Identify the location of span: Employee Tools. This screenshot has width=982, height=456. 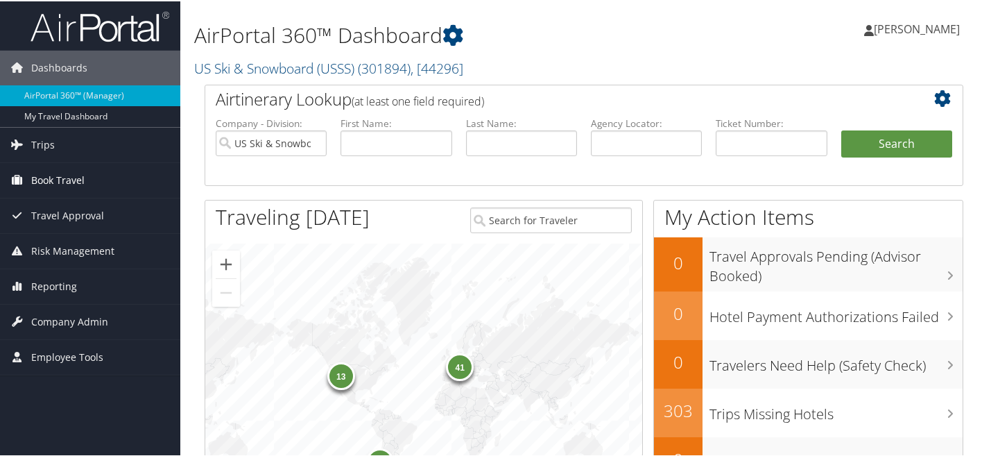
(67, 356).